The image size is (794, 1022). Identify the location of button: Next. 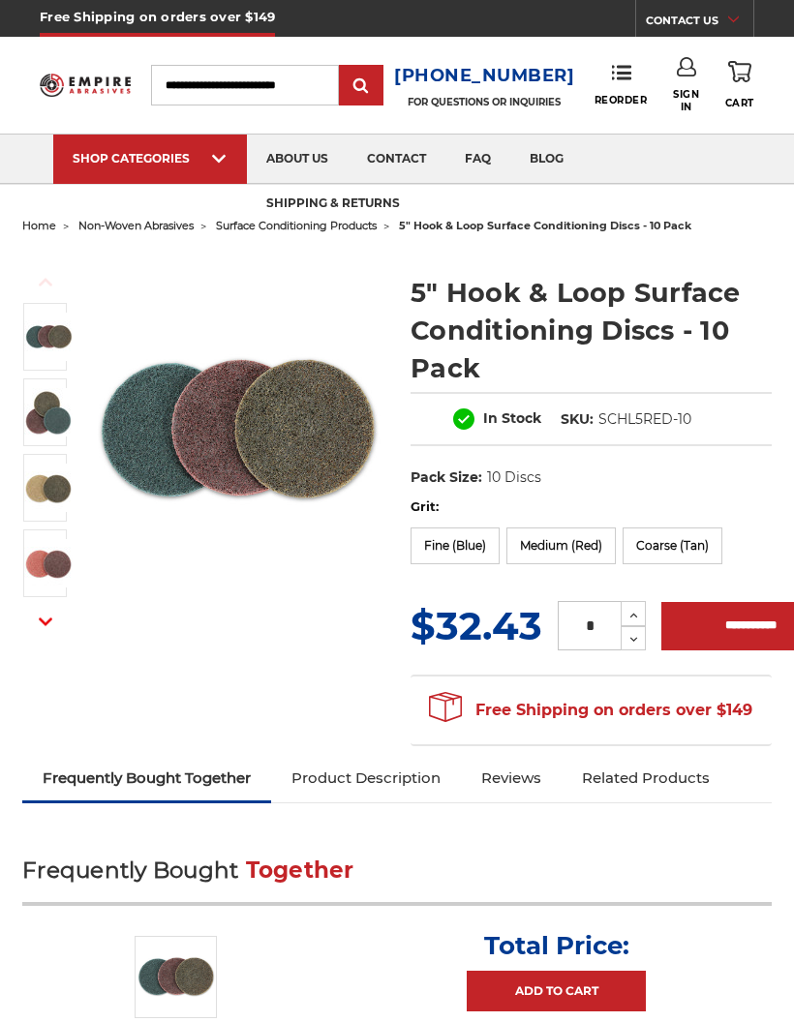
(46, 622).